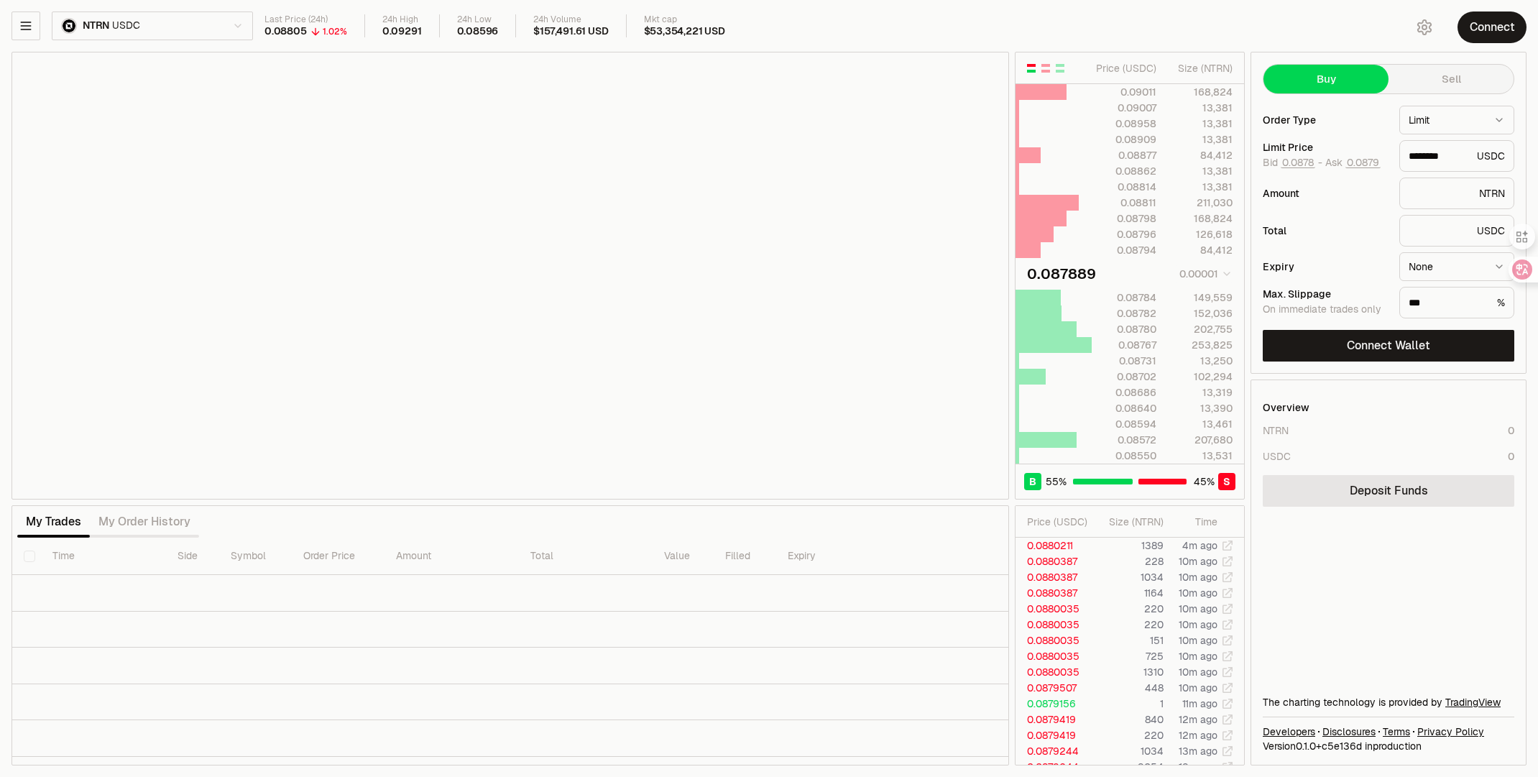 This screenshot has height=777, width=1538. What do you see at coordinates (1227, 482) in the screenshot?
I see `span: S` at bounding box center [1227, 482].